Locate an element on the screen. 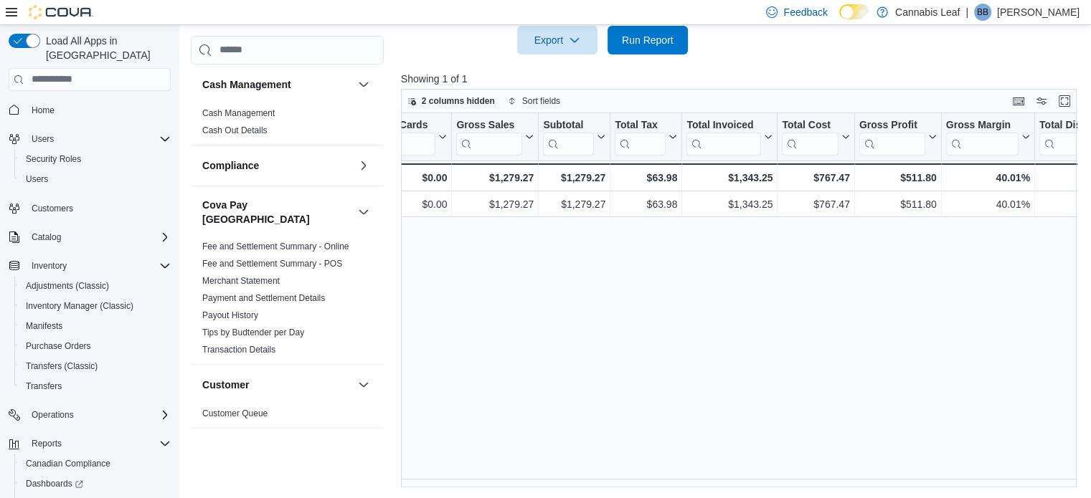 Image resolution: width=1091 pixels, height=498 pixels. span: Cash Management is located at coordinates (238, 113).